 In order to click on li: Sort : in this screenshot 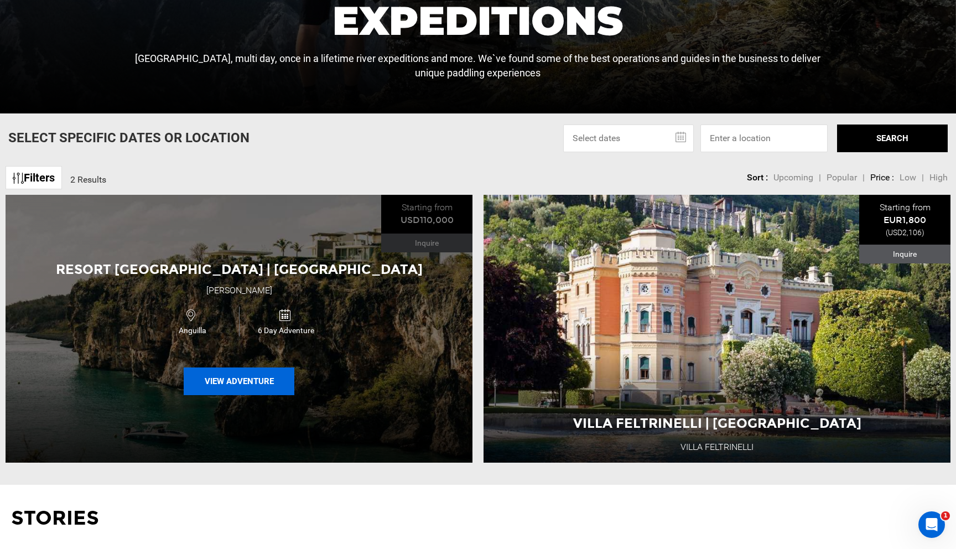, I will do `click(757, 178)`.